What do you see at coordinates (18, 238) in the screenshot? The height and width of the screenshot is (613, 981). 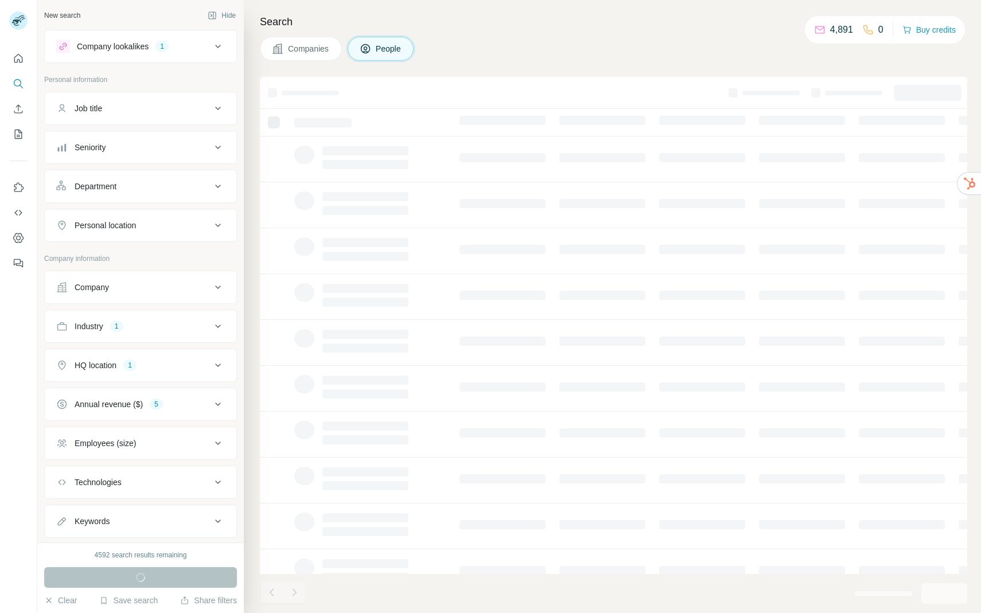 I see `button: Dashboard` at bounding box center [18, 238].